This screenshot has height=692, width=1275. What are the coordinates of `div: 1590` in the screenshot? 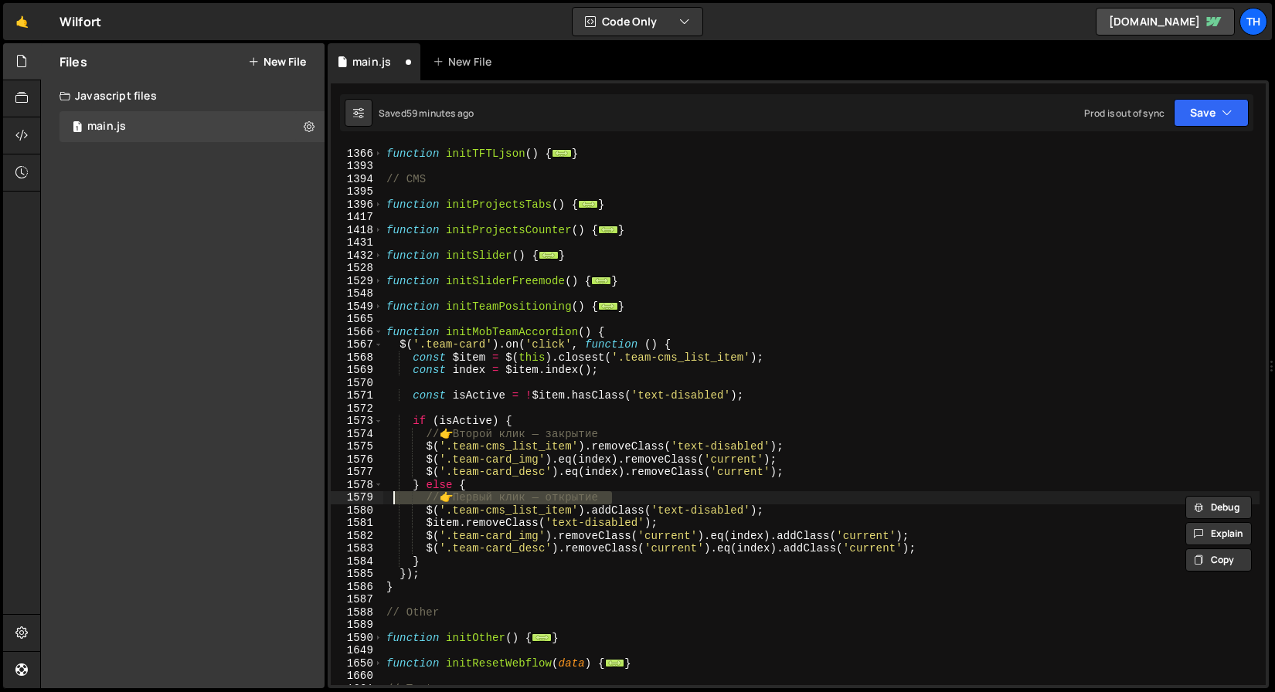 It's located at (357, 638).